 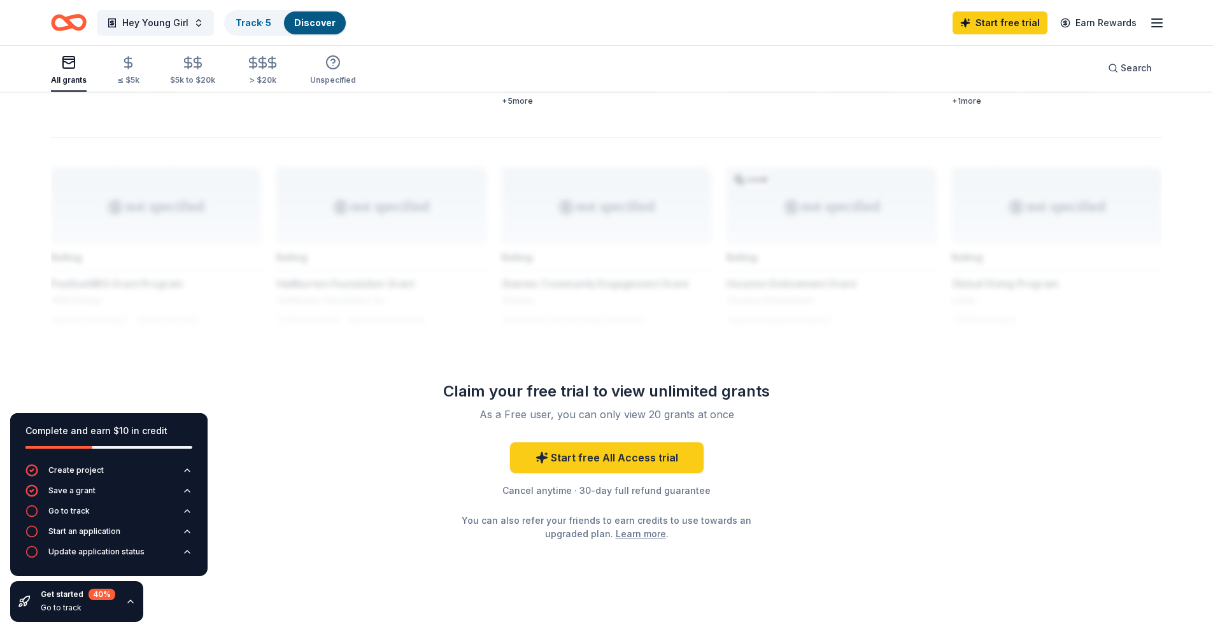 What do you see at coordinates (607, 392) in the screenshot?
I see `div: Claim your free trial to view unlimited grants` at bounding box center [607, 392].